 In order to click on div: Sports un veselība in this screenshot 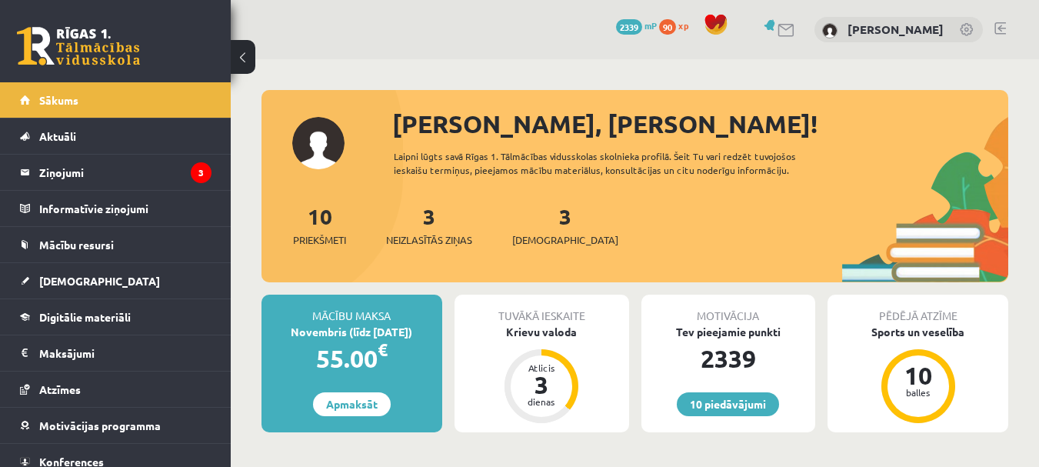, I will do `click(917, 331)`.